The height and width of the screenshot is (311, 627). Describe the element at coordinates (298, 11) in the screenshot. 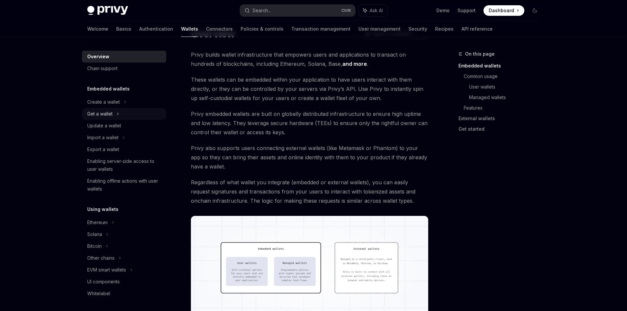

I see `button: Search...CtrlK` at that location.